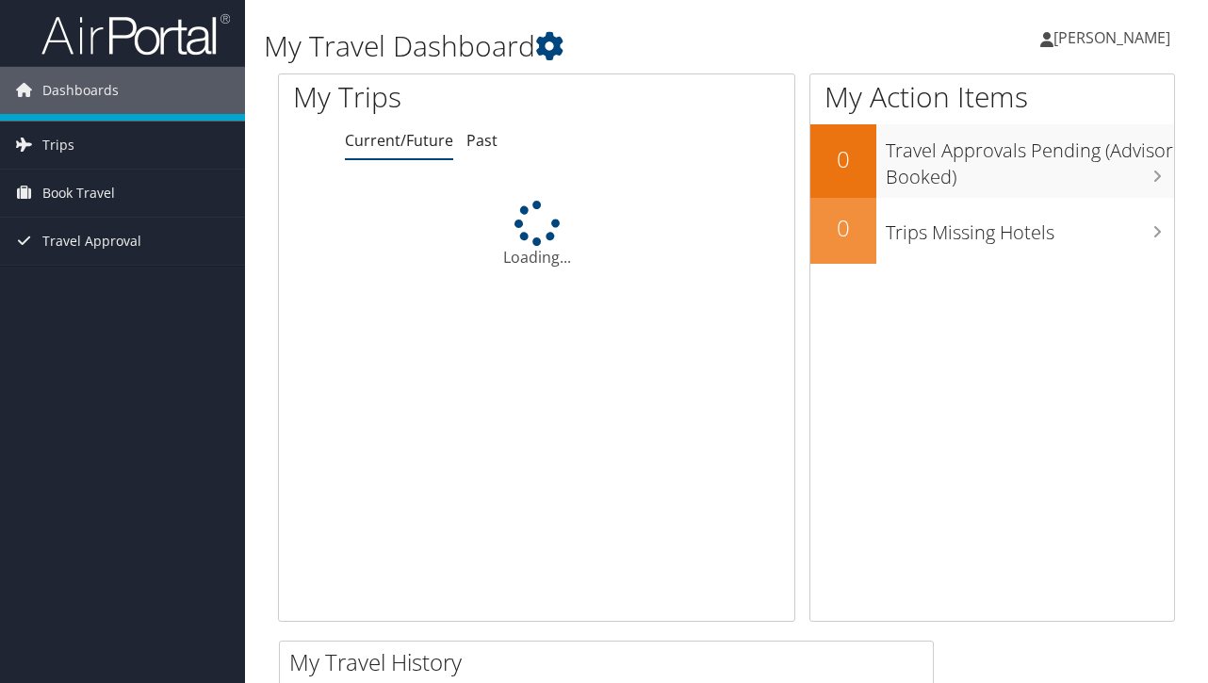  I want to click on span: Book Travel, so click(78, 193).